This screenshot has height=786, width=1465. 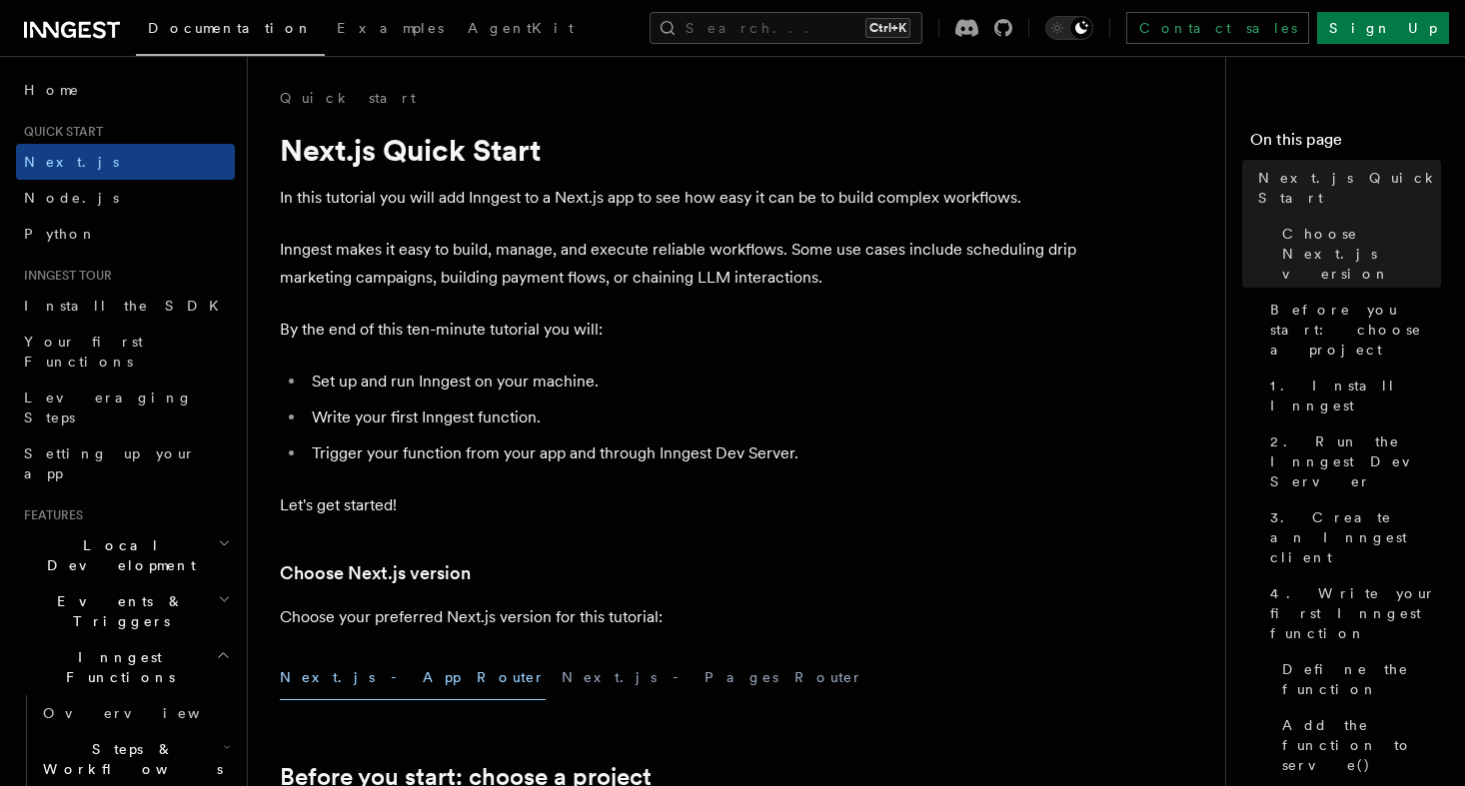 What do you see at coordinates (125, 556) in the screenshot?
I see `button: Local Development` at bounding box center [125, 556].